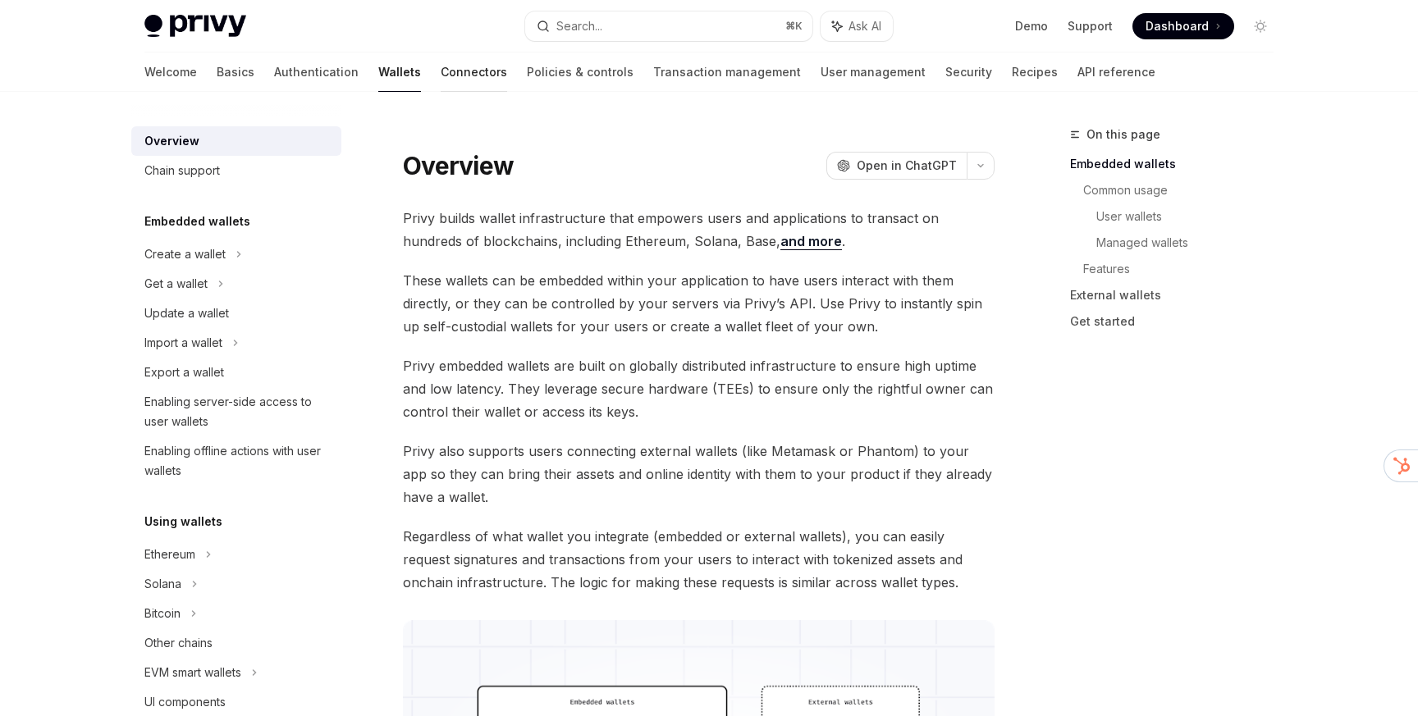  What do you see at coordinates (236, 643) in the screenshot?
I see `a: Other chains` at bounding box center [236, 643].